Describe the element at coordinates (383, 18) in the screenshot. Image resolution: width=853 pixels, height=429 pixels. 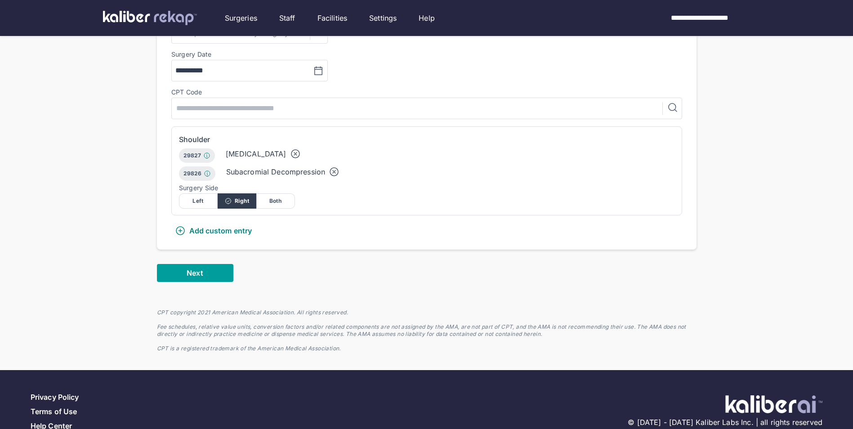
I see `a: Settings` at that location.